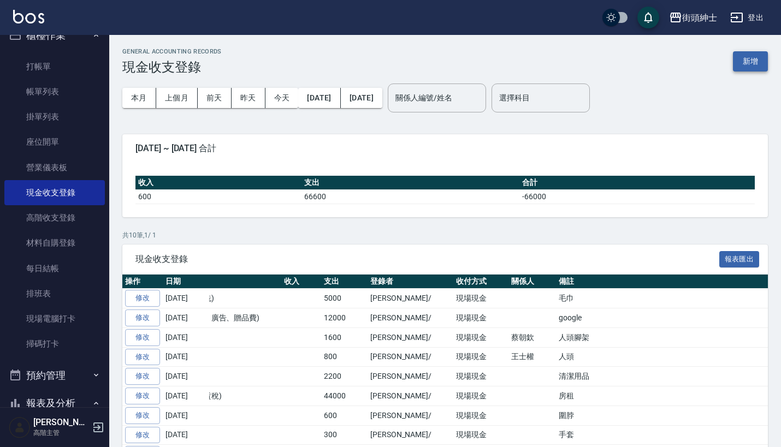 This screenshot has width=781, height=447. Describe the element at coordinates (61, 433) in the screenshot. I see `p: 高階主管` at that location.